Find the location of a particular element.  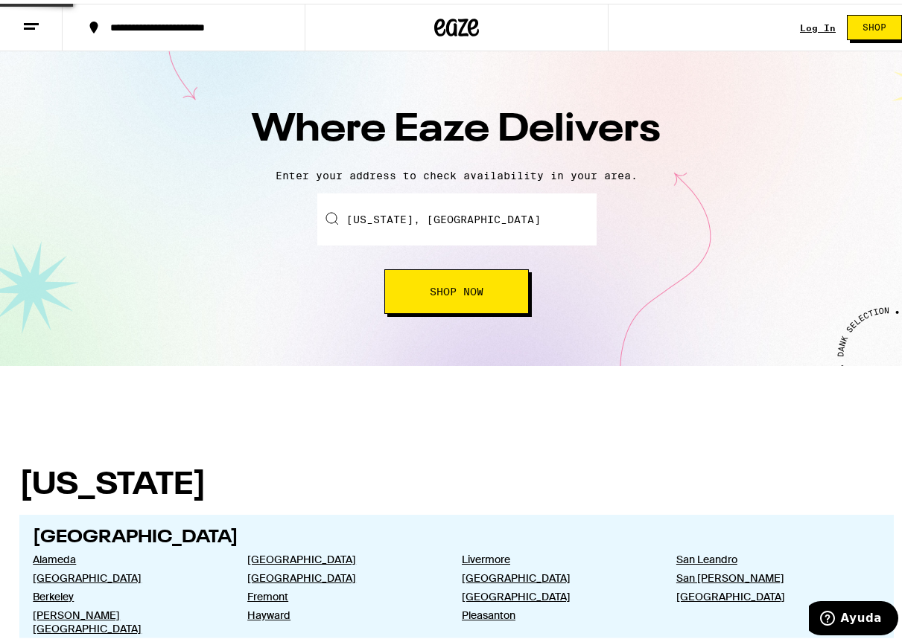

button: Shop is located at coordinates (874, 24).